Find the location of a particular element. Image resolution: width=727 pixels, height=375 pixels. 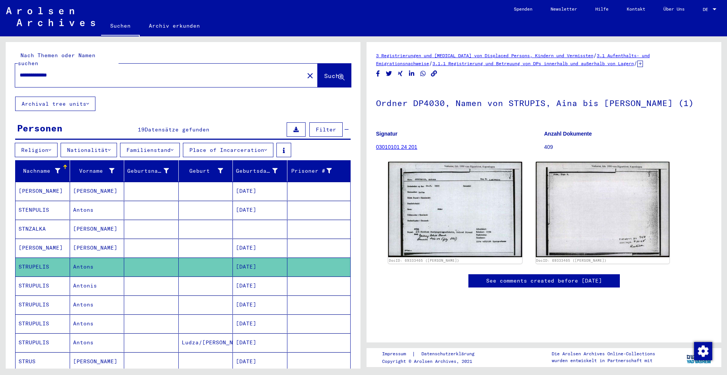

a: Suchen is located at coordinates (120, 27).